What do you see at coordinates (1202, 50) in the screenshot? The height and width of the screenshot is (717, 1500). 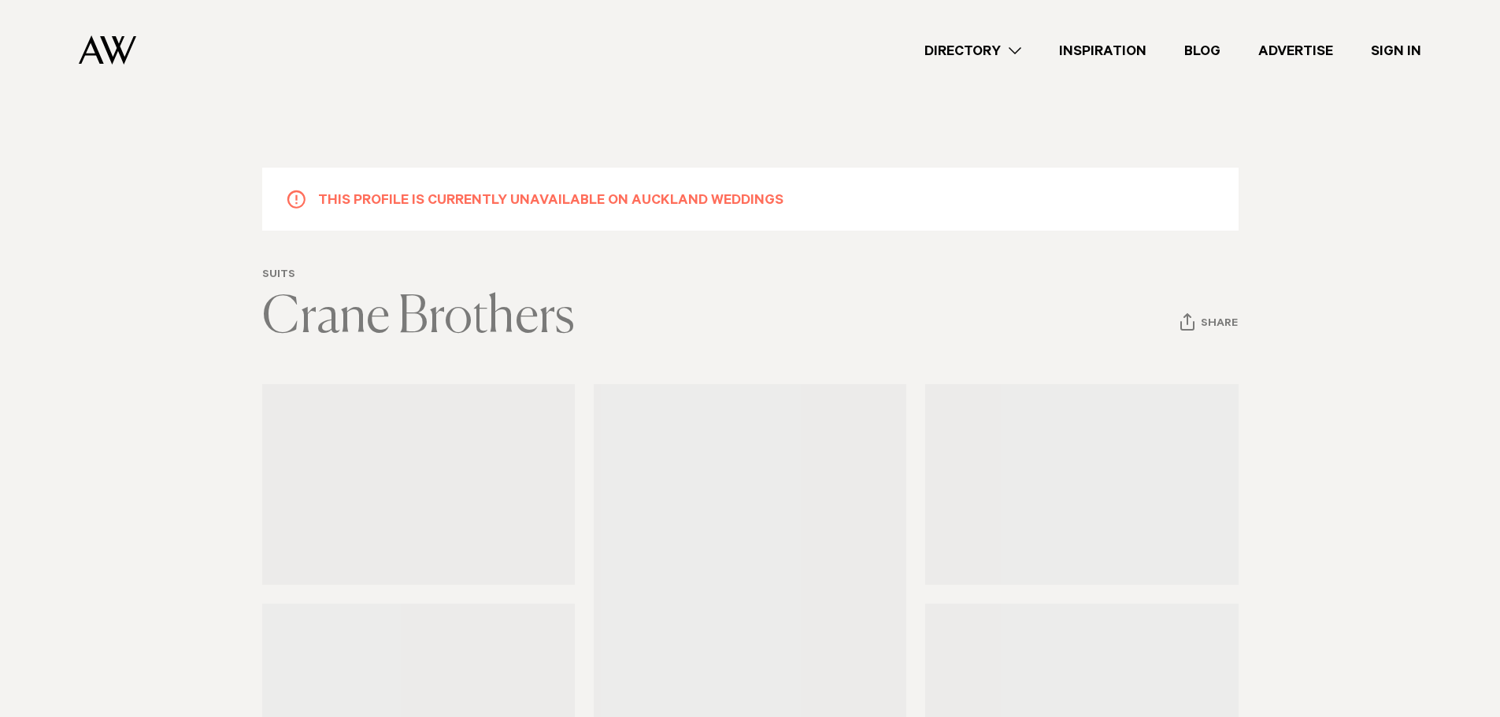 I see `a: Blog` at bounding box center [1202, 50].